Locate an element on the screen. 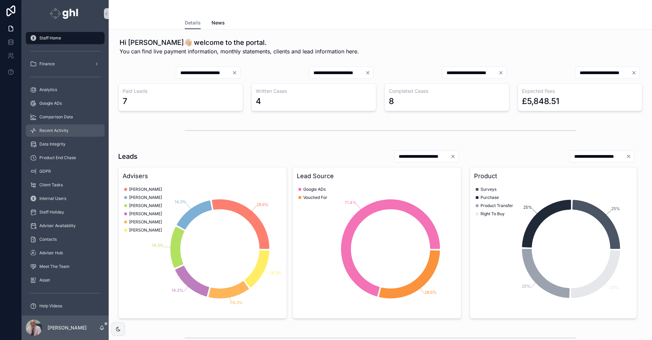 Image resolution: width=652 pixels, height=340 pixels. span: Vouched For is located at coordinates (315, 197).